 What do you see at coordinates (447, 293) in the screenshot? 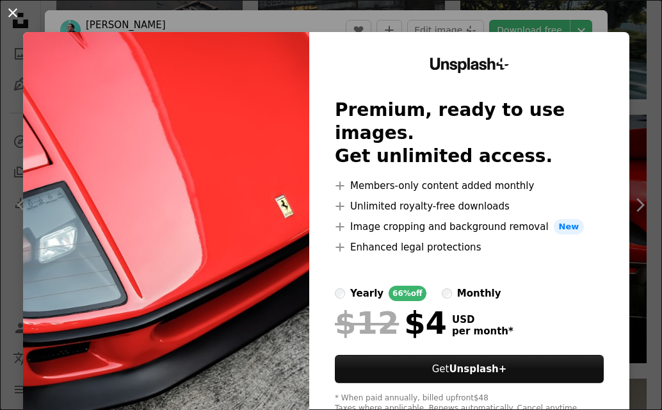
I see `input: monthly` at bounding box center [447, 293].